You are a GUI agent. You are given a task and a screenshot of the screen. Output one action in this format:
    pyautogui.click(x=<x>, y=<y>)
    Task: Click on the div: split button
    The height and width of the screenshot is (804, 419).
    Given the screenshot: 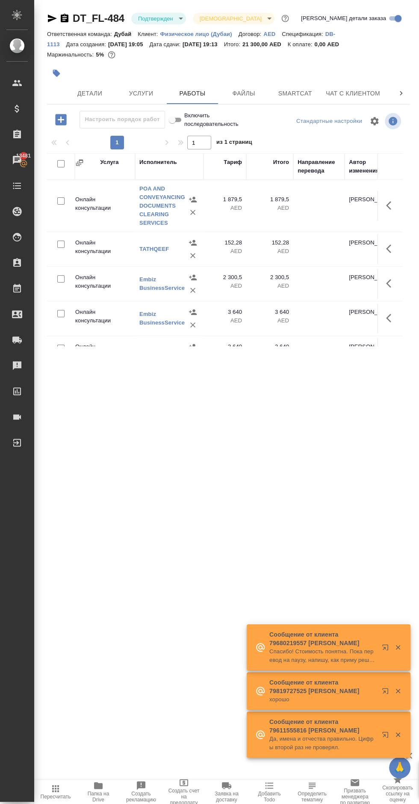 What is the action you would take?
    pyautogui.click(x=330, y=121)
    